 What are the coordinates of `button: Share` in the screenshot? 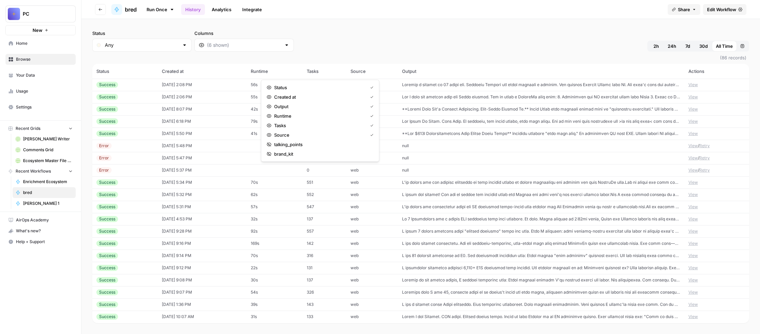 It's located at (684, 10).